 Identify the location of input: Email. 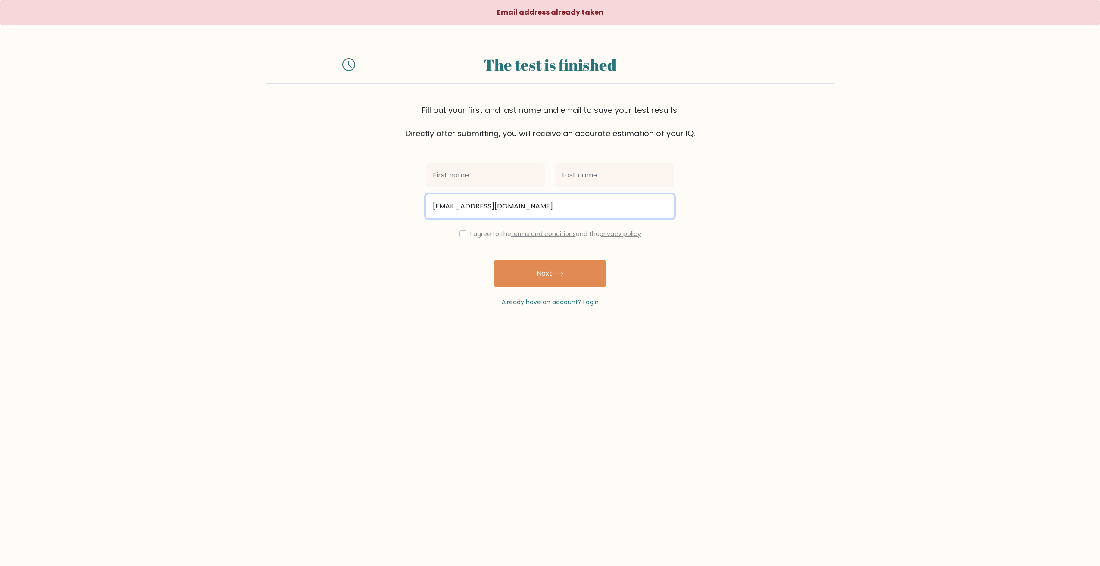
(550, 206).